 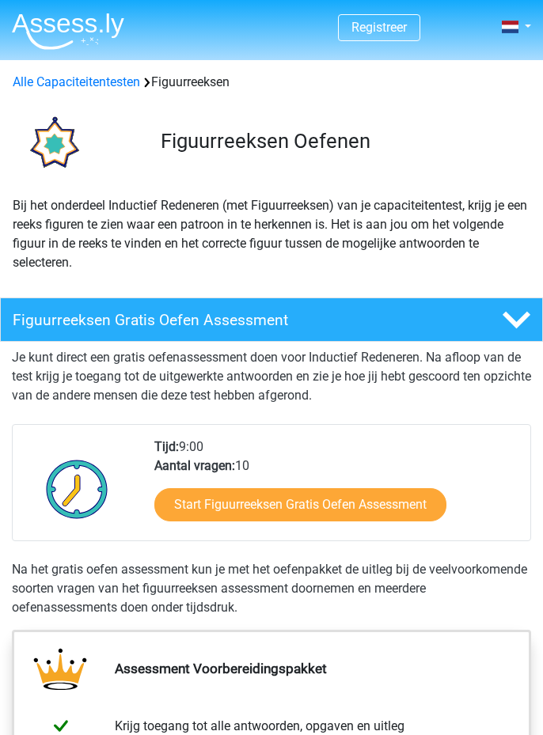 I want to click on a: Start Figuurreeksen Gratis Oefen Assessment, so click(x=300, y=505).